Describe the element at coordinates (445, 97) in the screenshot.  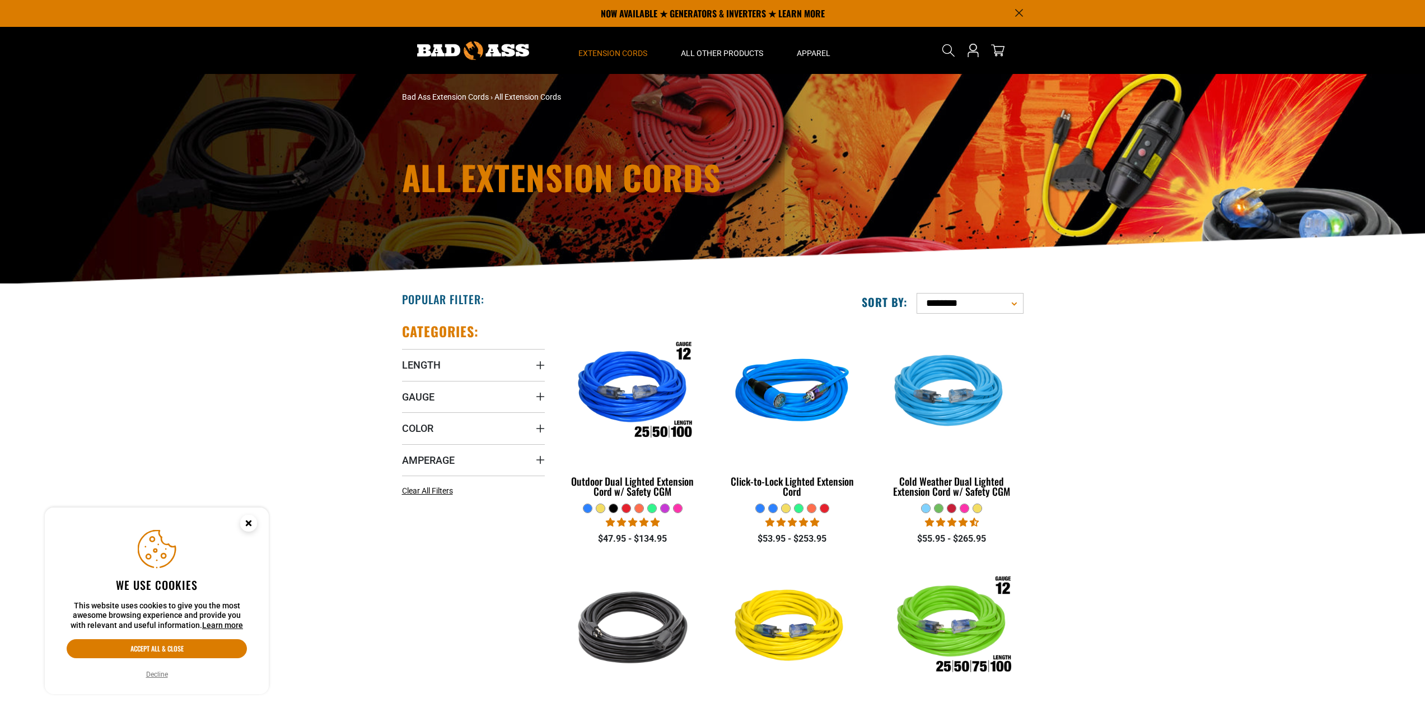
I see `a: Bad Ass Extension Cords` at that location.